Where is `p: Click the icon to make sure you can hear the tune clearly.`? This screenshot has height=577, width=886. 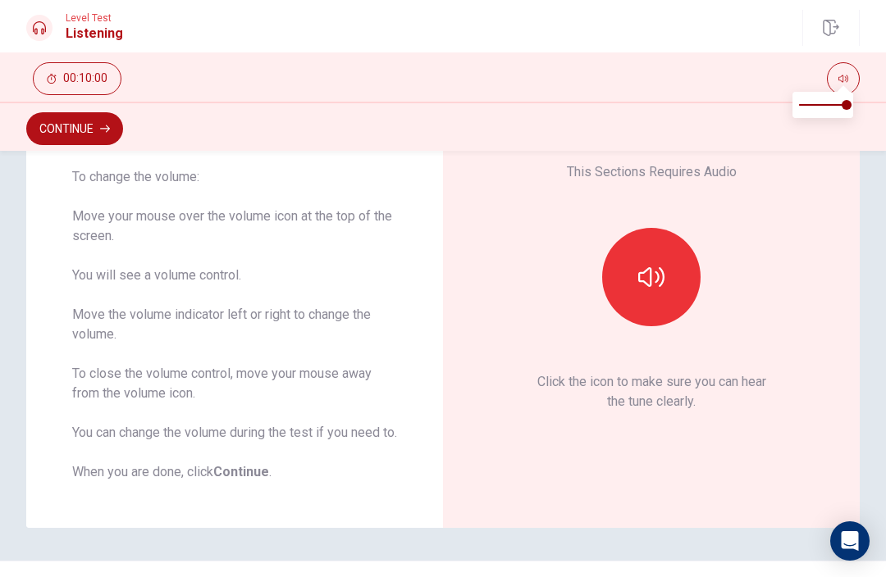 p: Click the icon to make sure you can hear the tune clearly. is located at coordinates (651, 392).